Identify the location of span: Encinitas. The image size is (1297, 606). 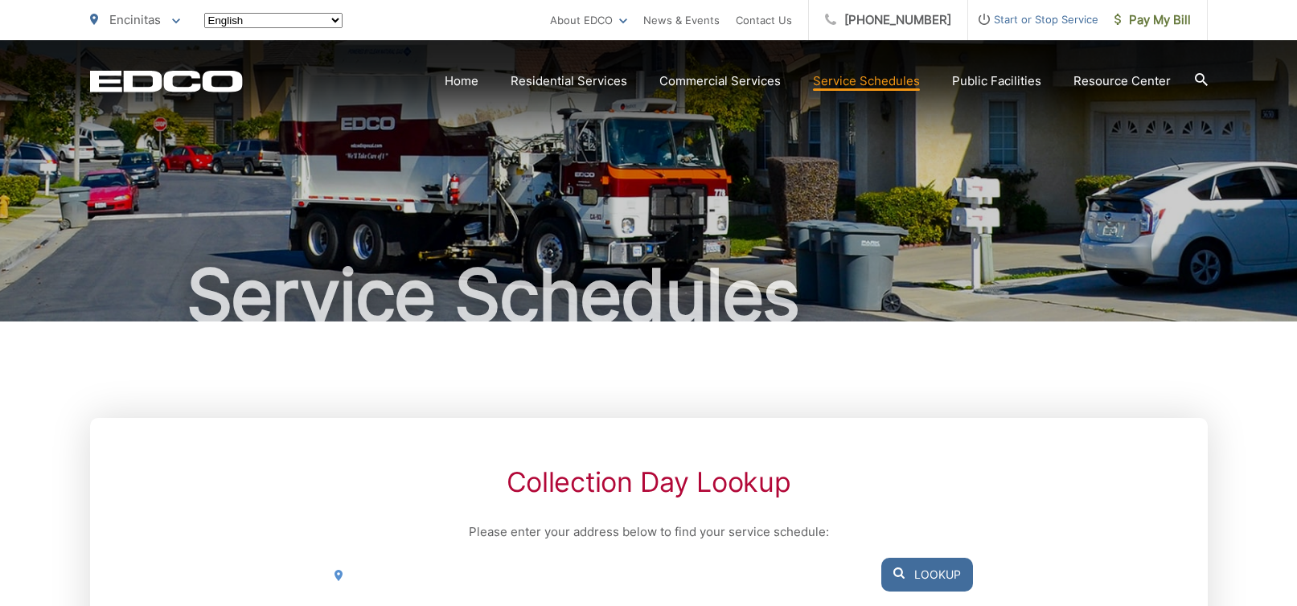
(135, 19).